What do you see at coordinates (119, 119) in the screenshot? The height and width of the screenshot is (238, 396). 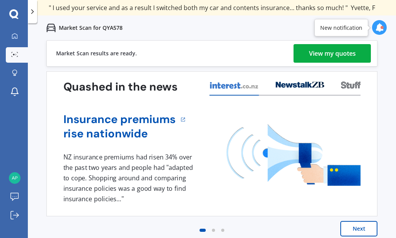 I see `a: Insurance premiums` at bounding box center [119, 119].